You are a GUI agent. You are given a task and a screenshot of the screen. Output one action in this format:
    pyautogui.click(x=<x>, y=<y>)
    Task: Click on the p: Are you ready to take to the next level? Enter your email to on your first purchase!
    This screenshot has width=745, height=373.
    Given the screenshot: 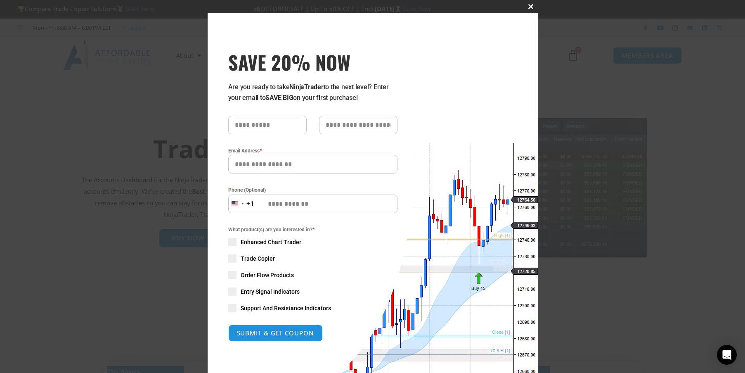 What is the action you would take?
    pyautogui.click(x=313, y=92)
    